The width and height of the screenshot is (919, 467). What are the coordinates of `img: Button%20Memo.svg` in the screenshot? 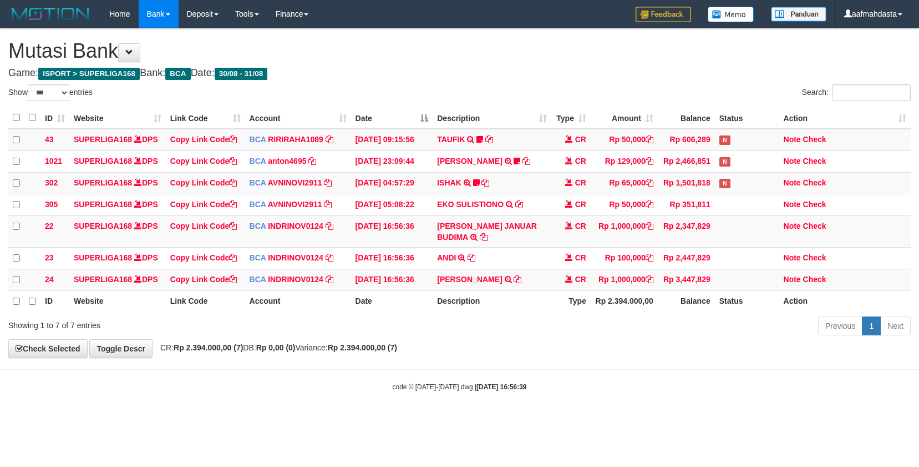 It's located at (731, 14).